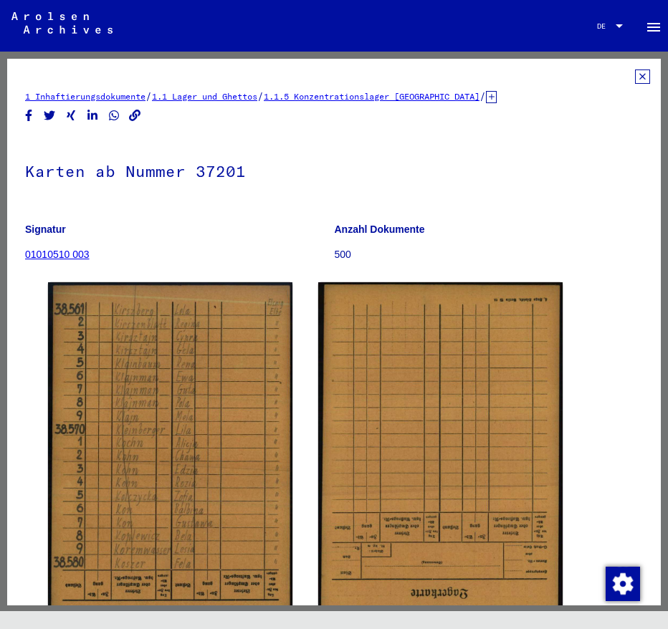 The image size is (668, 629). I want to click on h1: Karten ab Nummer 37201, so click(334, 170).